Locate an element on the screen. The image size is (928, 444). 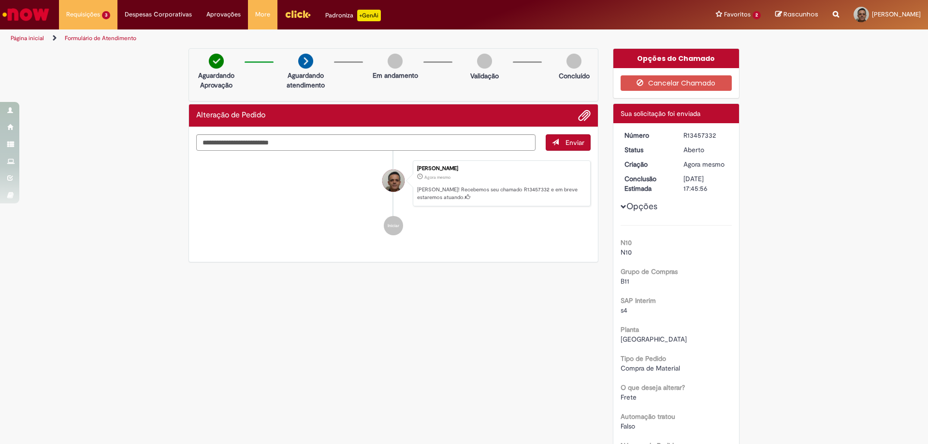
button: Cancelar Chamado is located at coordinates (676, 83).